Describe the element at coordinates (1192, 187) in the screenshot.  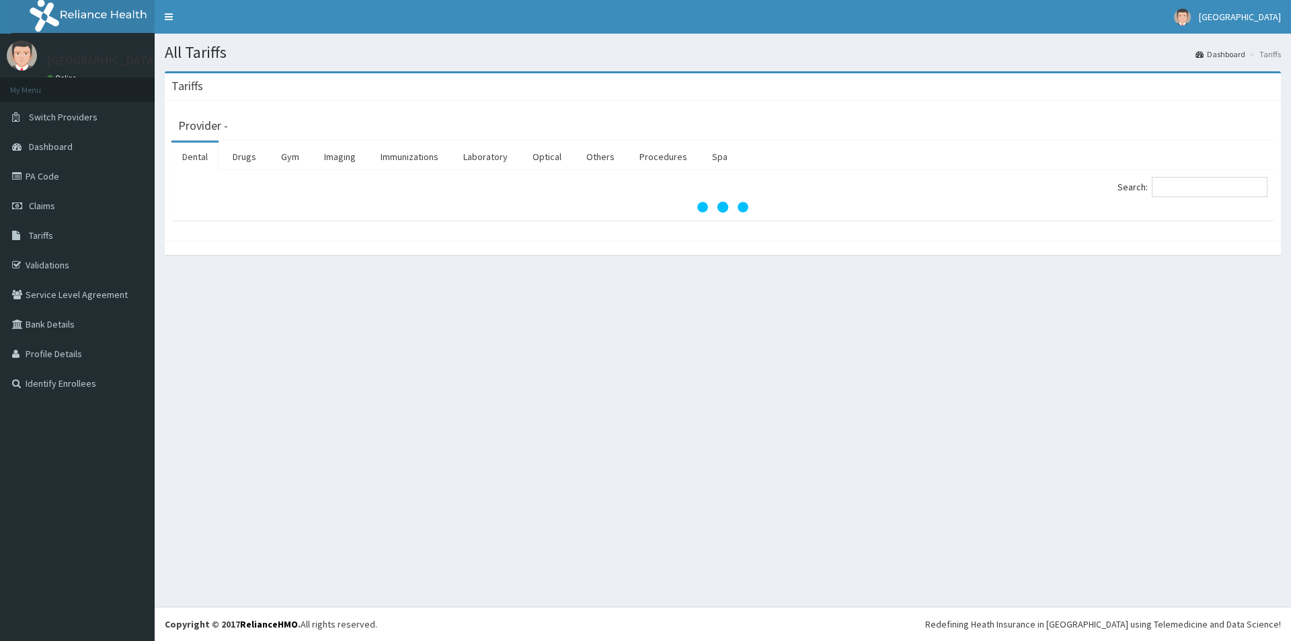
I see `label: Search:` at that location.